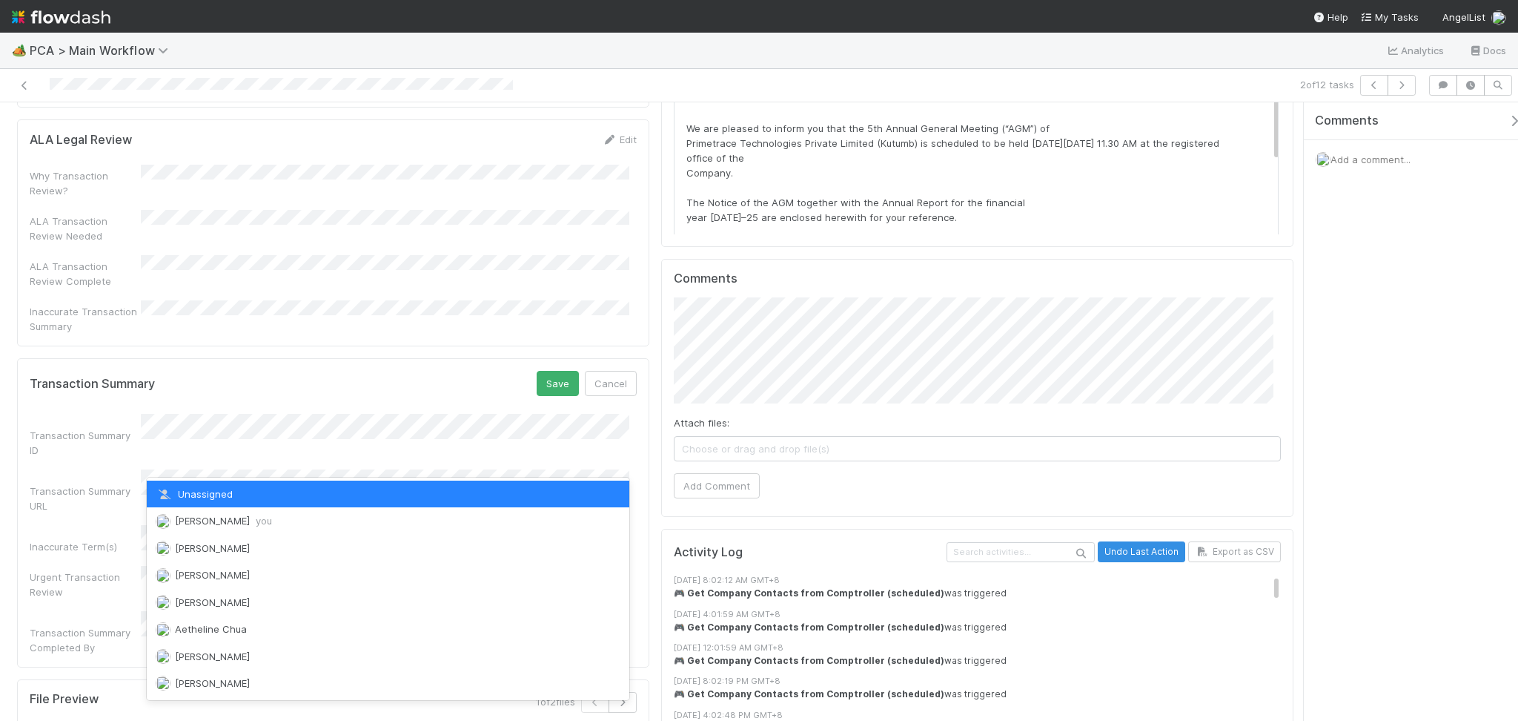 Image resolution: width=1518 pixels, height=721 pixels. What do you see at coordinates (81, 140) in the screenshot?
I see `h5: ALA Legal Review` at bounding box center [81, 140].